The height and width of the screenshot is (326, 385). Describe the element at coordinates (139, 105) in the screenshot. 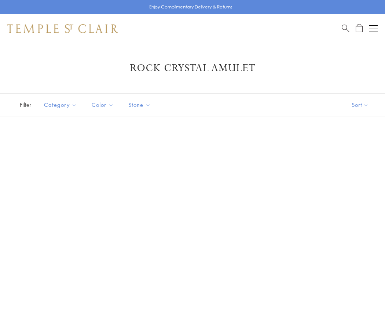

I see `button: Stone` at that location.